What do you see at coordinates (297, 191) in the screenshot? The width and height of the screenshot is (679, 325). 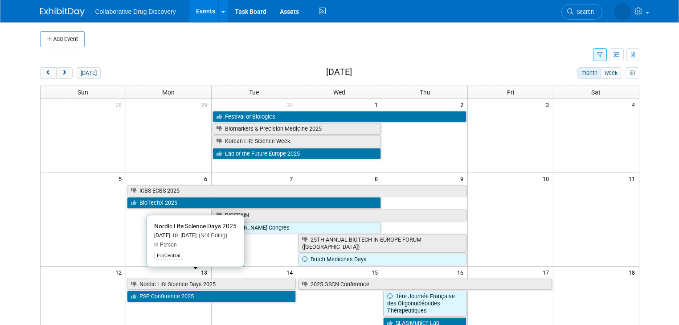 I see `a: ICBS ECBS 2025` at bounding box center [297, 191].